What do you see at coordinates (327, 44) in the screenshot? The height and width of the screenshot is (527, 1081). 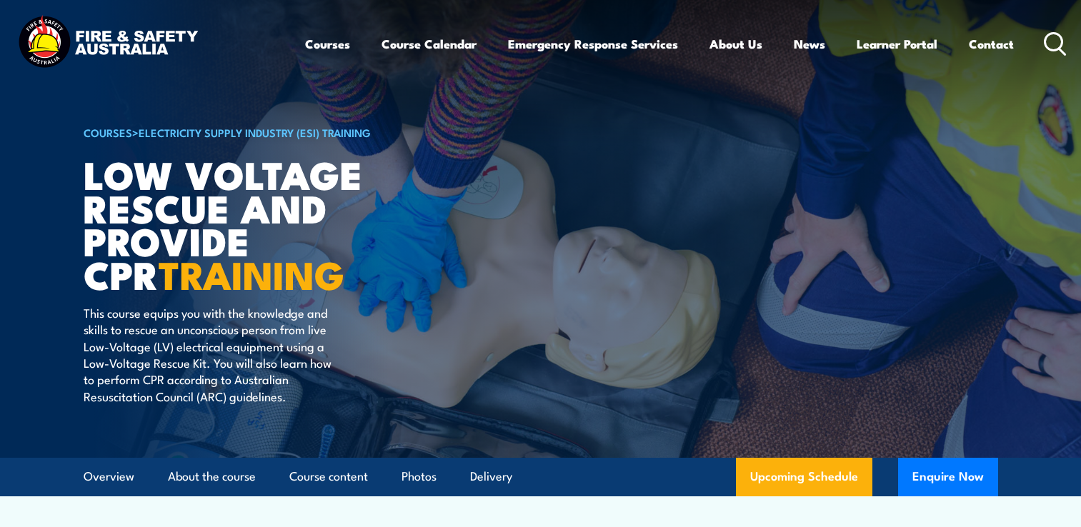 I see `a: Courses` at bounding box center [327, 44].